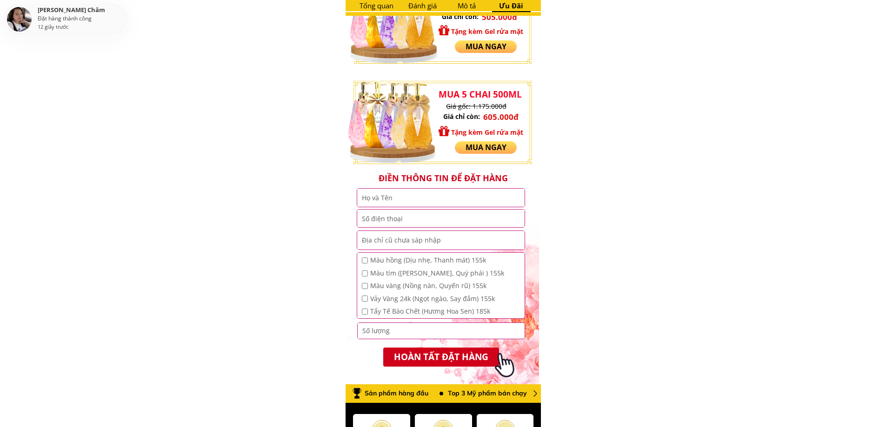 The height and width of the screenshot is (427, 886). I want to click on h3: Điền thông tin để đặt hàng, so click(443, 178).